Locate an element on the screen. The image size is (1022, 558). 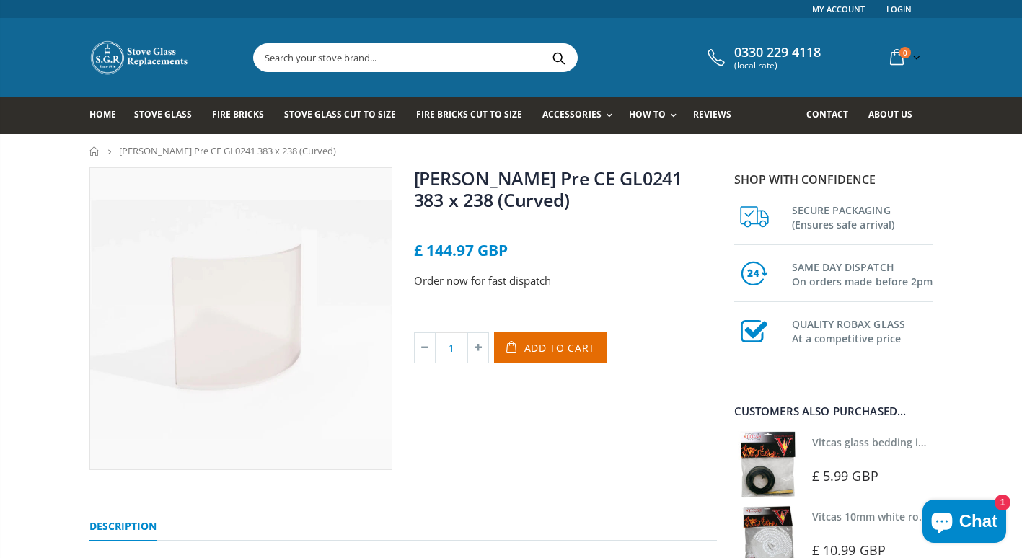
h3: QUALITY ROBAX GLASS At a competitive price is located at coordinates (863, 330).